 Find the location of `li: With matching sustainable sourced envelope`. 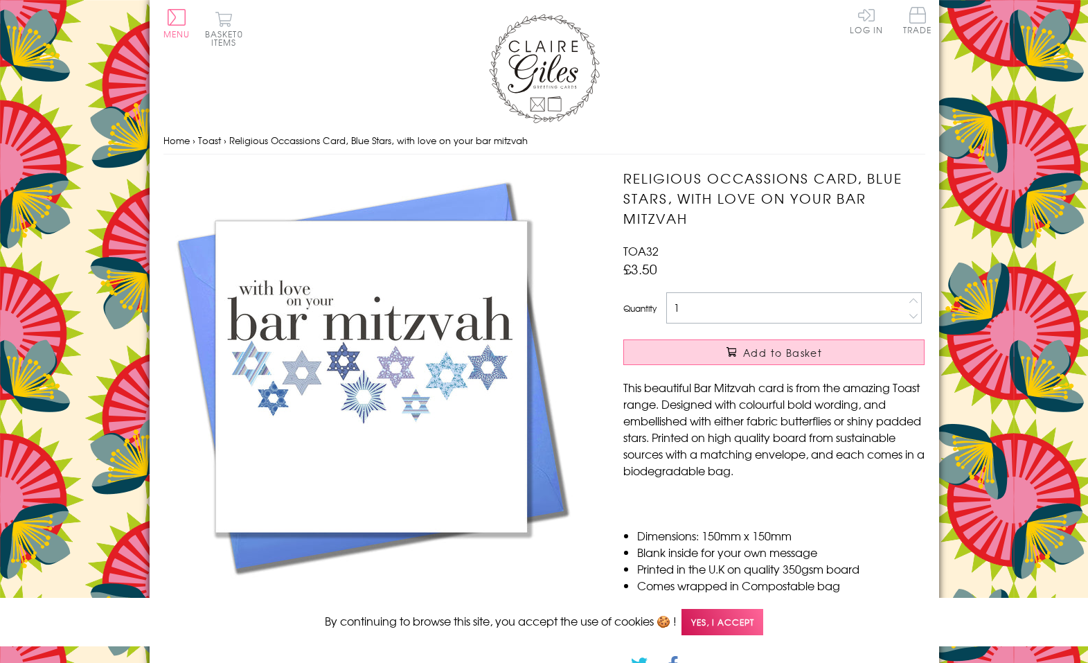

li: With matching sustainable sourced envelope is located at coordinates (781, 602).